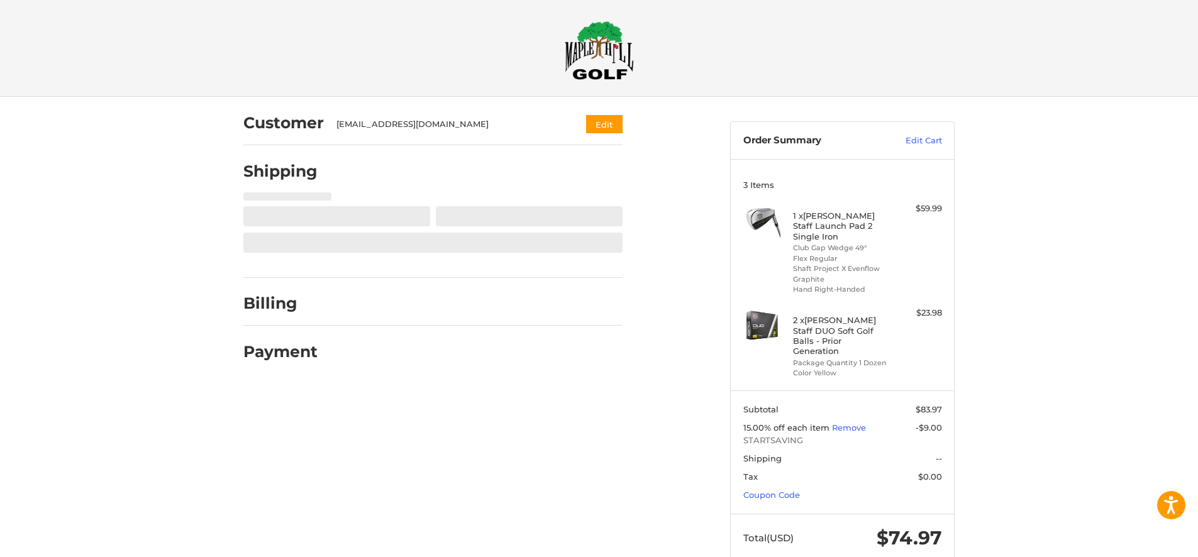 The image size is (1198, 557). What do you see at coordinates (910, 141) in the screenshot?
I see `a: Edit Cart` at bounding box center [910, 141].